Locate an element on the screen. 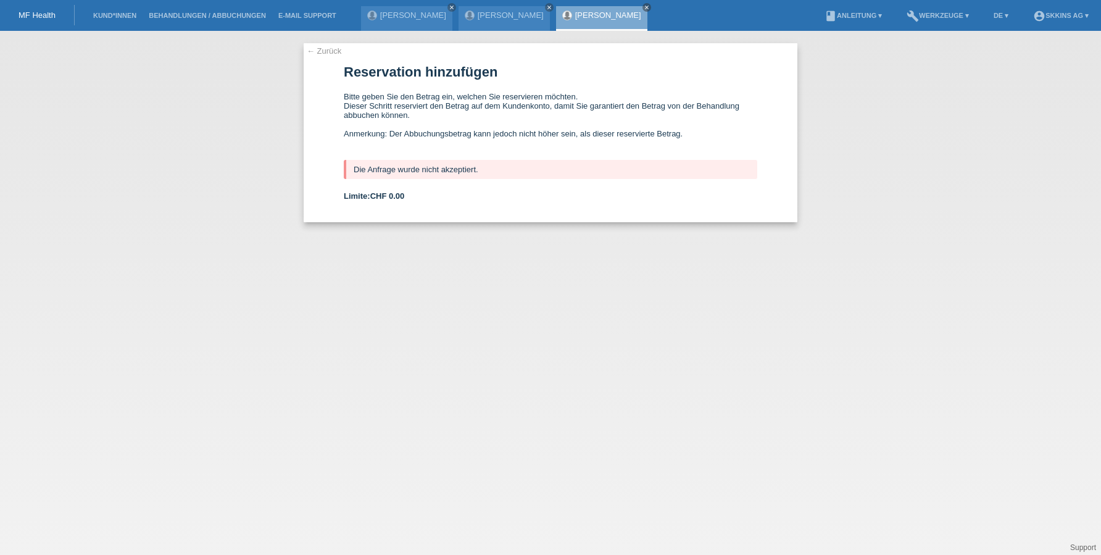 The height and width of the screenshot is (555, 1101). a: account_circleSKKINS AG ▾ is located at coordinates (1060, 15).